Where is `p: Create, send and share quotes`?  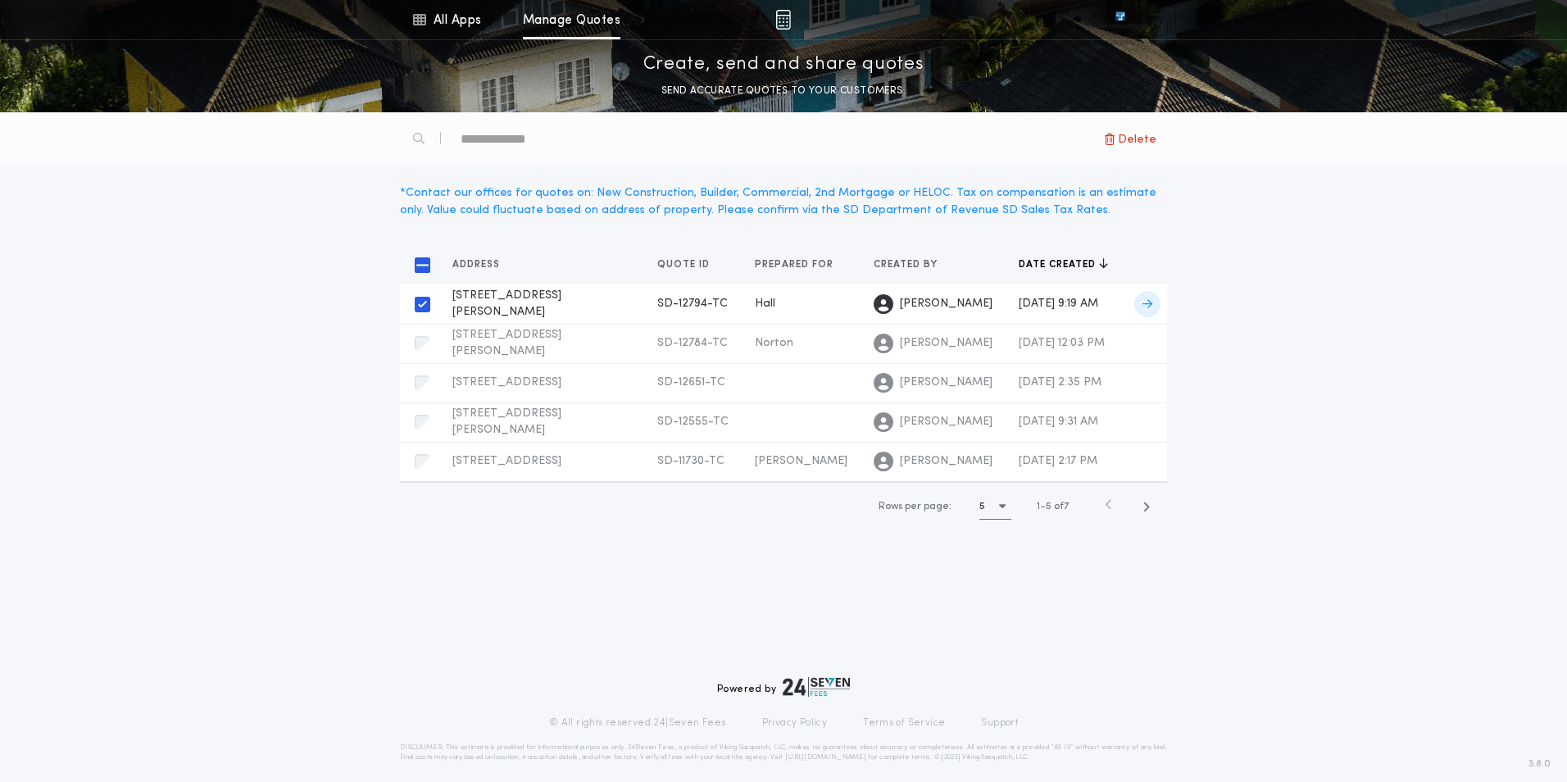 p: Create, send and share quotes is located at coordinates (784, 65).